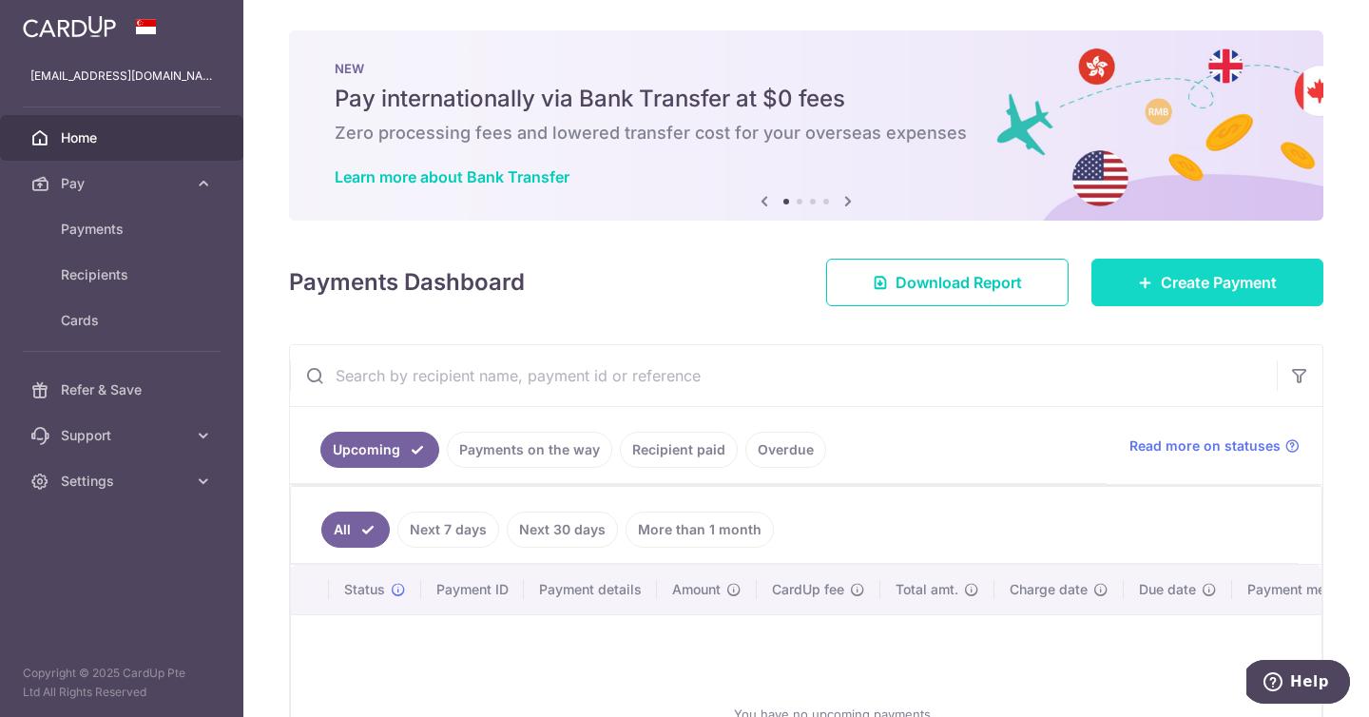 This screenshot has height=717, width=1369. I want to click on span: Total amt., so click(927, 589).